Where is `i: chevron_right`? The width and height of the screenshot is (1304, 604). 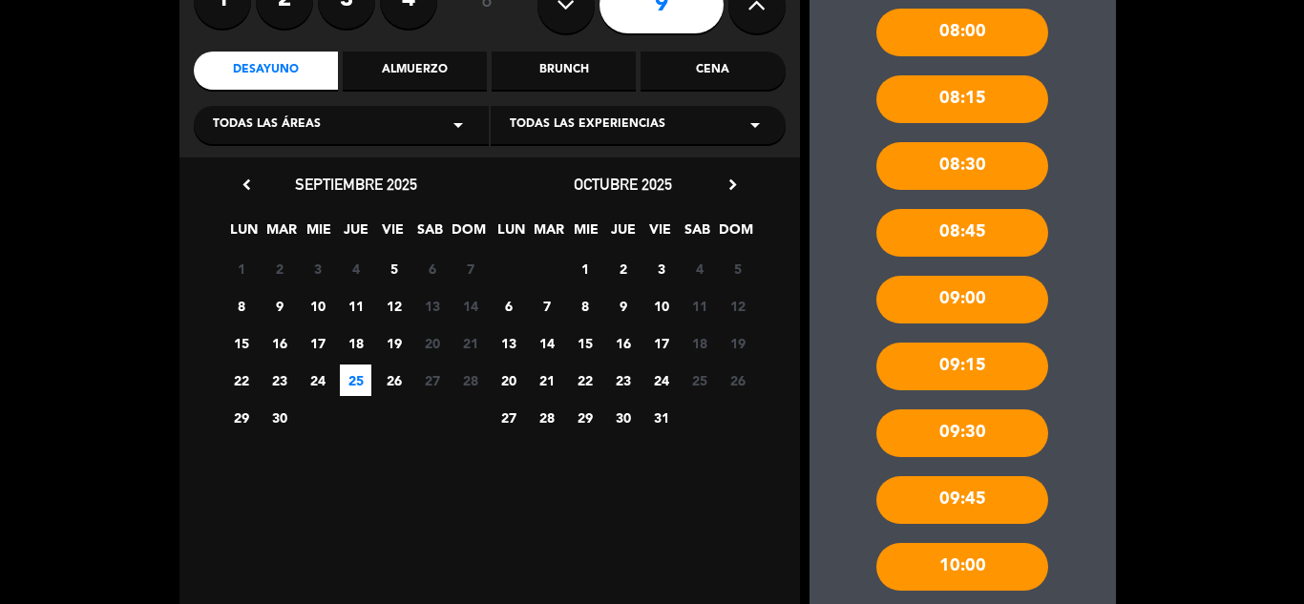
i: chevron_right is located at coordinates (732, 184).